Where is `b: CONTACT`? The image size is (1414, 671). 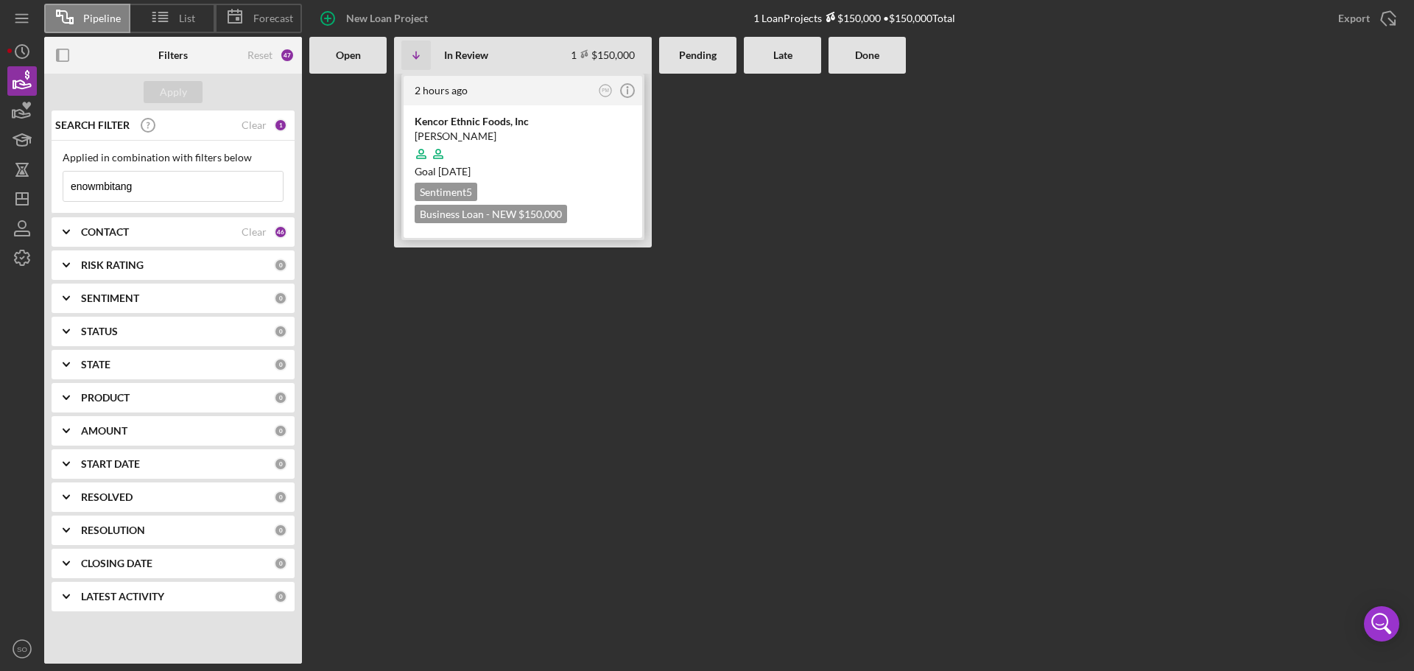
b: CONTACT is located at coordinates (105, 232).